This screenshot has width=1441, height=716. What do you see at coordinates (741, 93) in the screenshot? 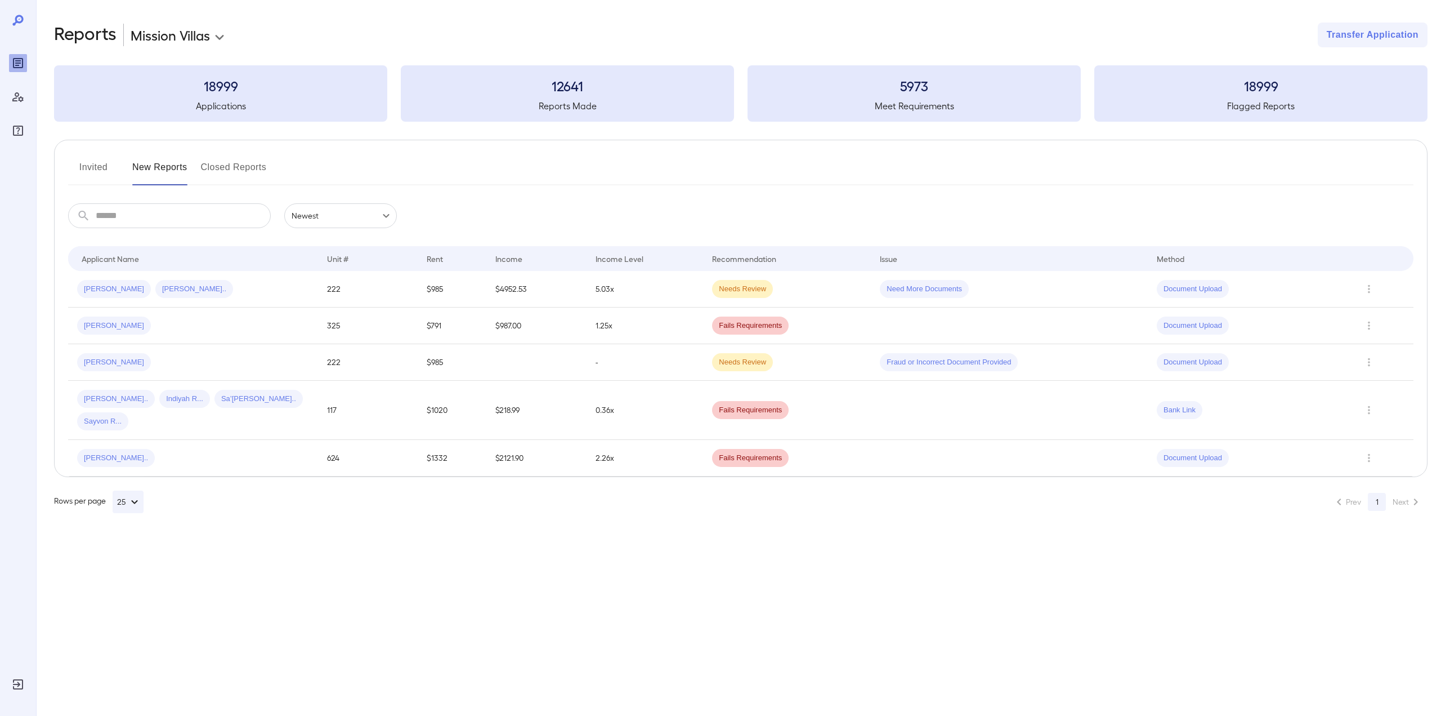
I see `summary: 18999Applications12641Reports Made5973Meet Requirements18999Flagged Reports` at bounding box center [741, 93].